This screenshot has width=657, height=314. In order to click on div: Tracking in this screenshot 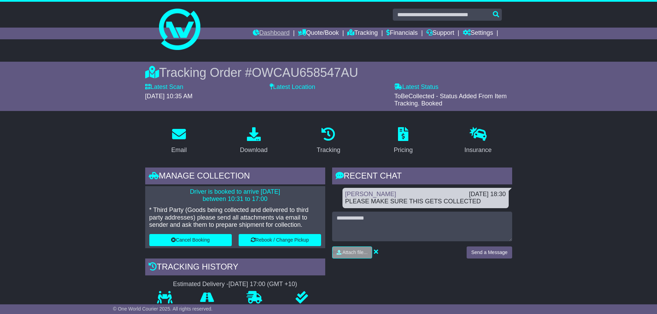, I will do `click(328, 150)`.